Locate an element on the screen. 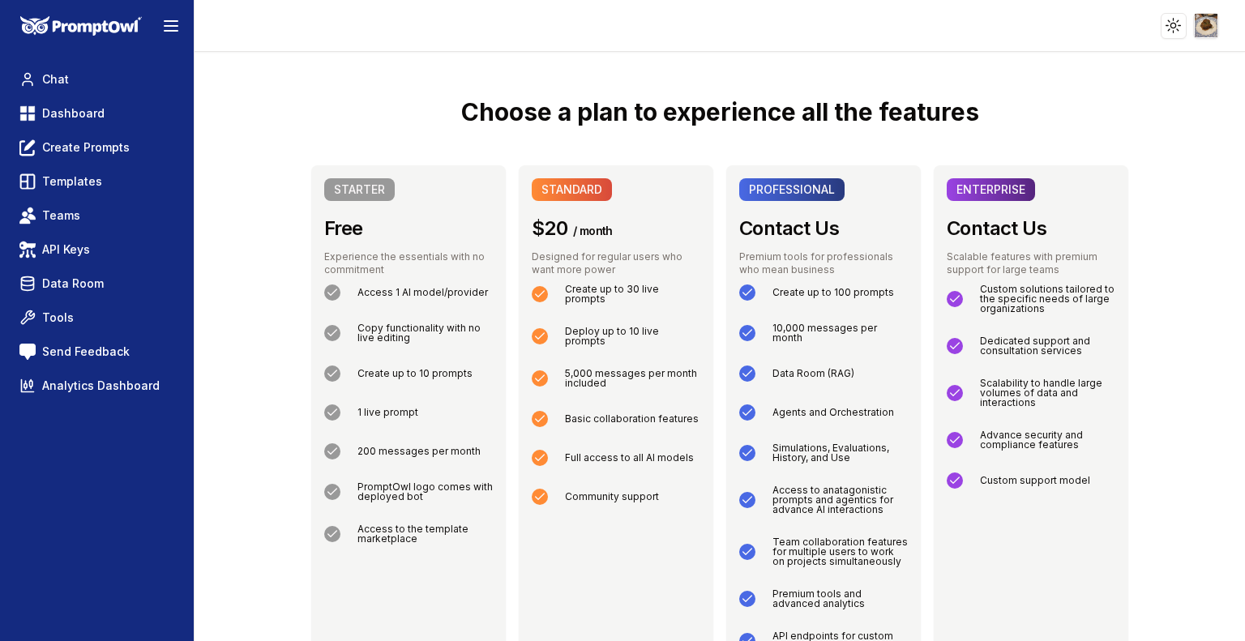  p: Basic collaboration features is located at coordinates (632, 419).